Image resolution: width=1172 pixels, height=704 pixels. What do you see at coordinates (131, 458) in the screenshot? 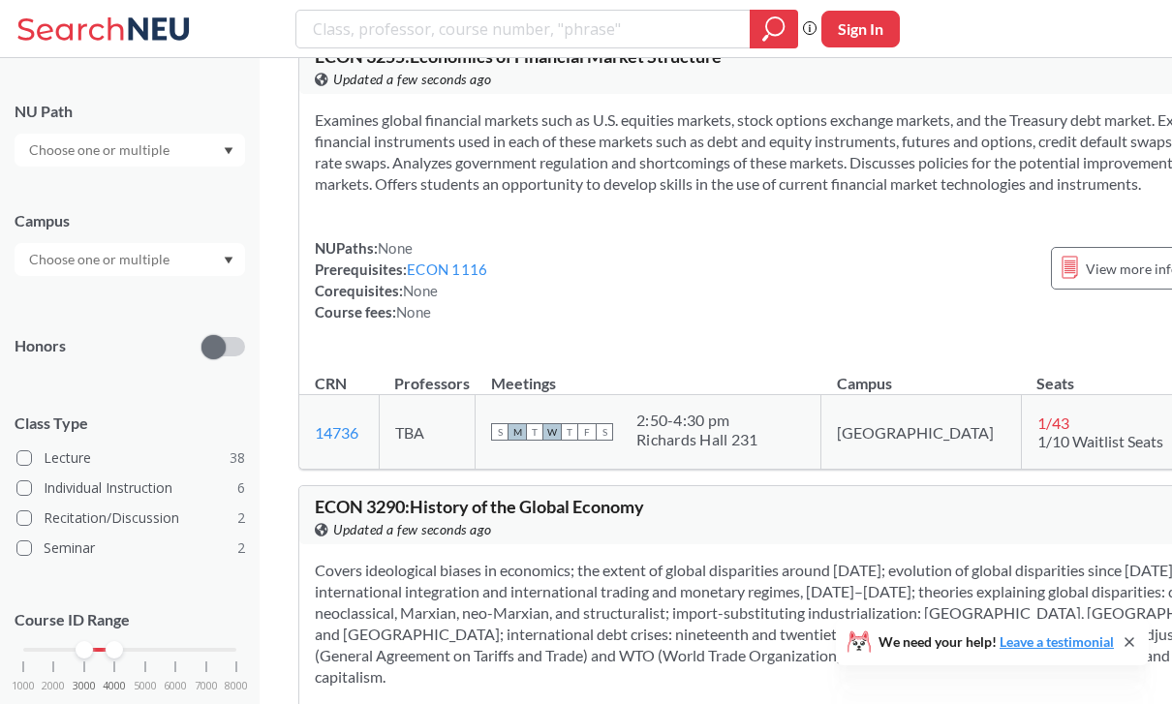
I see `label: Lecture` at bounding box center [131, 458].